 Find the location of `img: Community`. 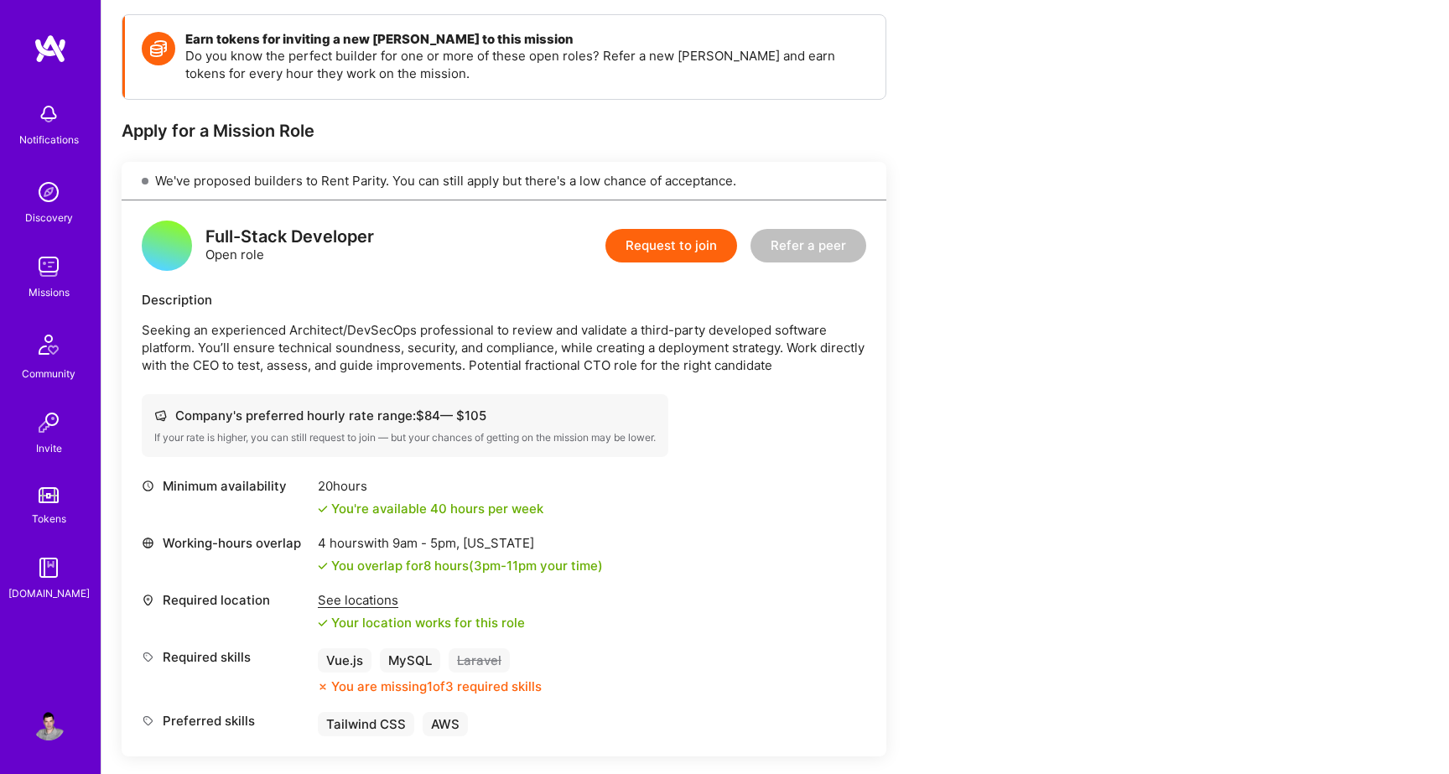

img: Community is located at coordinates (49, 345).